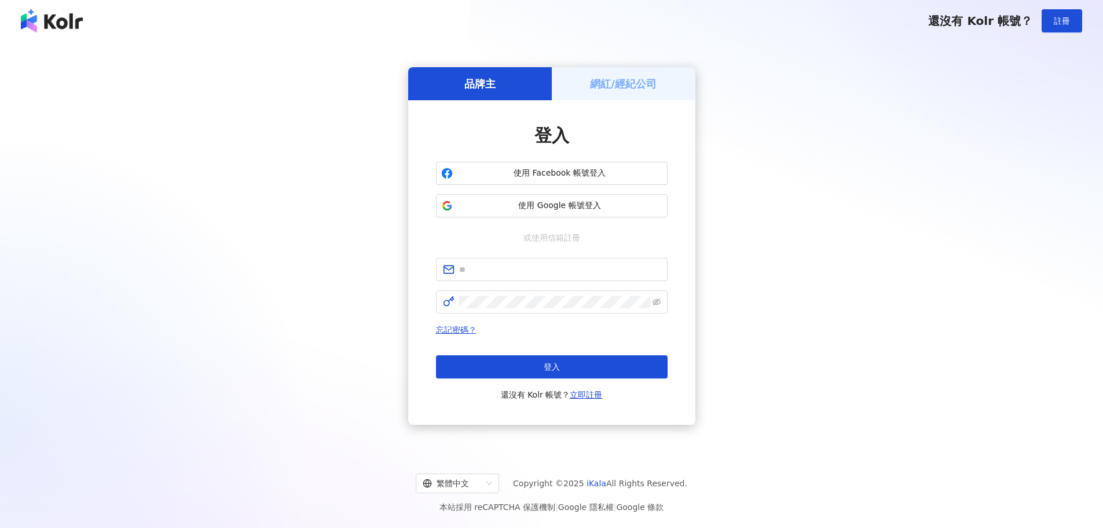 This screenshot has width=1103, height=528. What do you see at coordinates (560, 206) in the screenshot?
I see `span: 使用 Google 帳號登入` at bounding box center [560, 206].